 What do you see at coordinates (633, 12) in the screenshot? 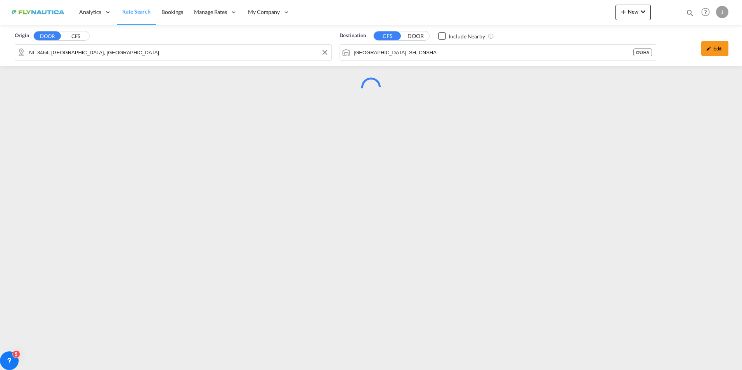
I see `button: icon-plus 400-fgNewicon-chevron-down` at bounding box center [633, 12].